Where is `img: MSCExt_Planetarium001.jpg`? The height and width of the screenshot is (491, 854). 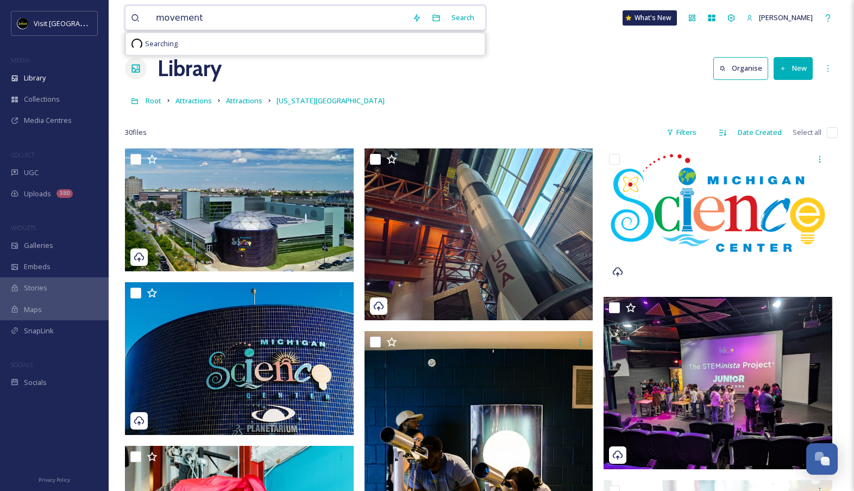
img: MSCExt_Planetarium001.jpg is located at coordinates (239, 210).